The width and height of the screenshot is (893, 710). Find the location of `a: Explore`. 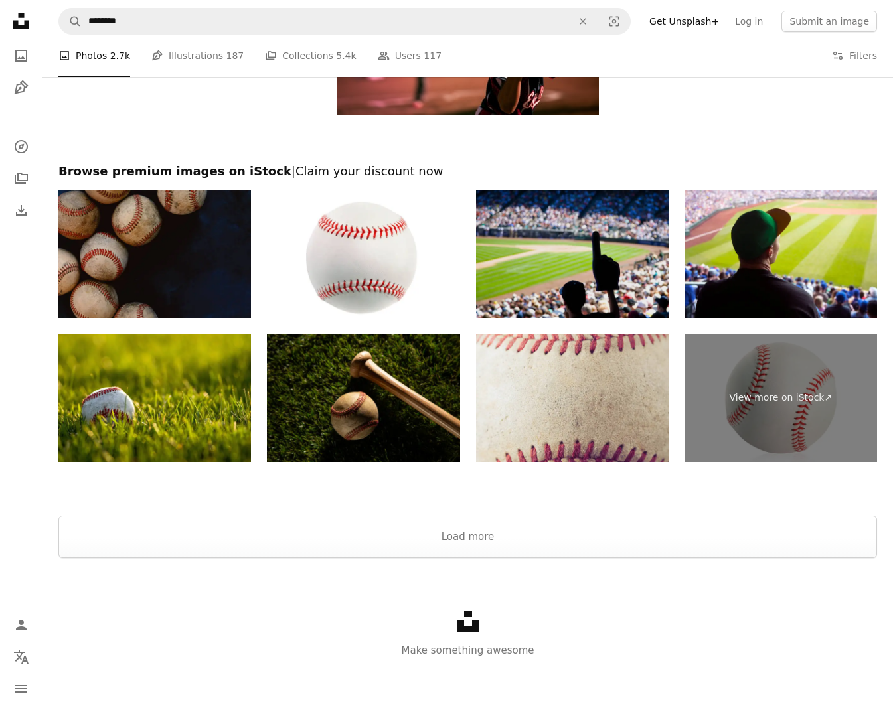

a: Explore is located at coordinates (21, 147).